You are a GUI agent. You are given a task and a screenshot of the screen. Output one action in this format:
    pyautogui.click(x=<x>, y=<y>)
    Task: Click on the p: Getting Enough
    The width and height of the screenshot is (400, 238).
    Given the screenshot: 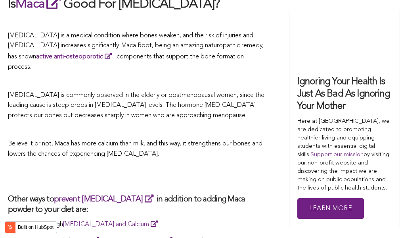 What is the action you would take?
    pyautogui.click(x=142, y=224)
    